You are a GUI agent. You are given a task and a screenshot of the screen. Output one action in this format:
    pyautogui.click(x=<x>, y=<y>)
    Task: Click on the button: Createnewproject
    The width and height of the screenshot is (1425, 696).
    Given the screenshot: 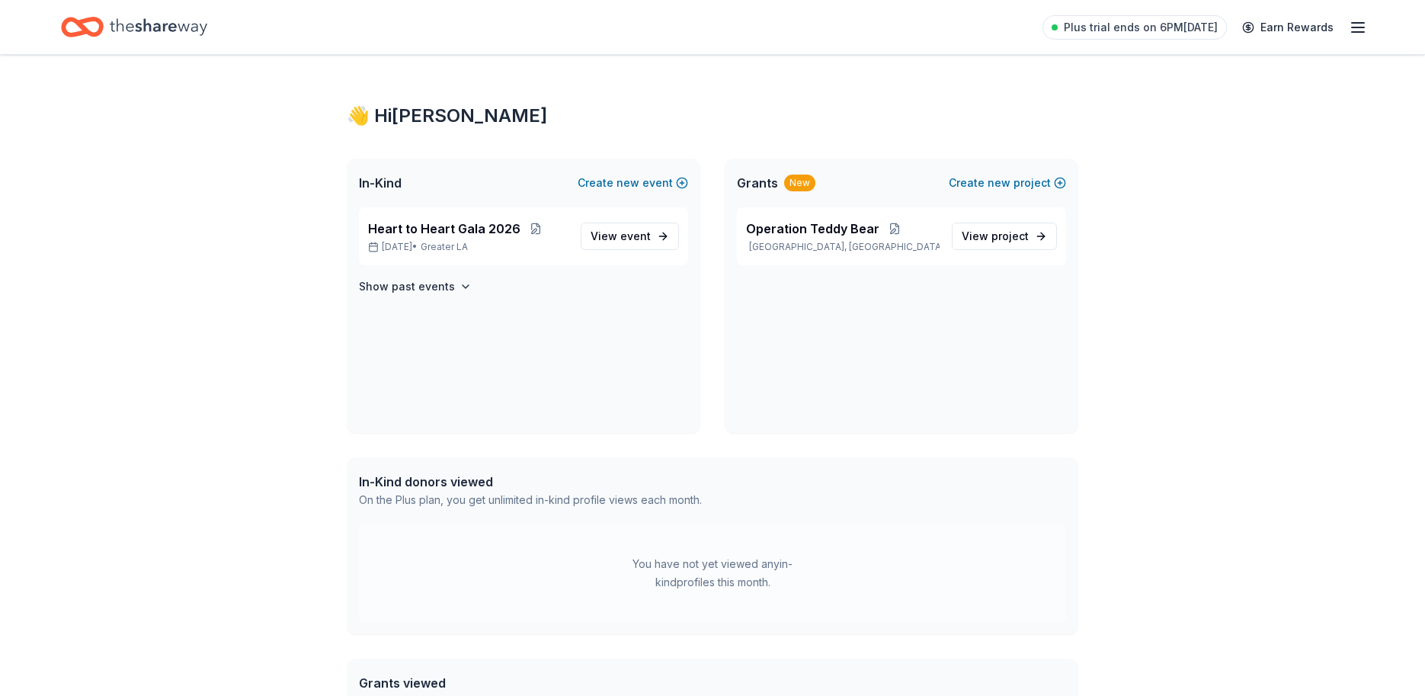 What is the action you would take?
    pyautogui.click(x=1007, y=183)
    